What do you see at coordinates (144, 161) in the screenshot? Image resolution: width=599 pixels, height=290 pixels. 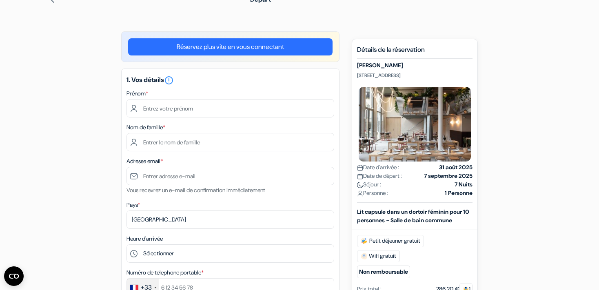 I see `label: Adresse email` at bounding box center [144, 161].